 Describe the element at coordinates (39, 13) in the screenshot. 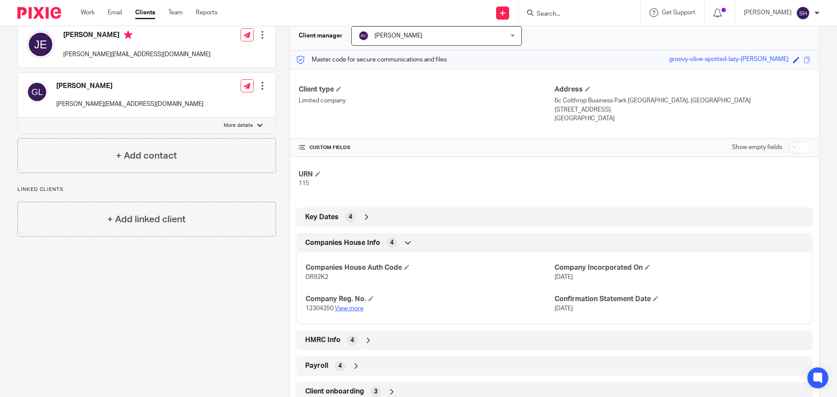

I see `img: Pixie` at that location.